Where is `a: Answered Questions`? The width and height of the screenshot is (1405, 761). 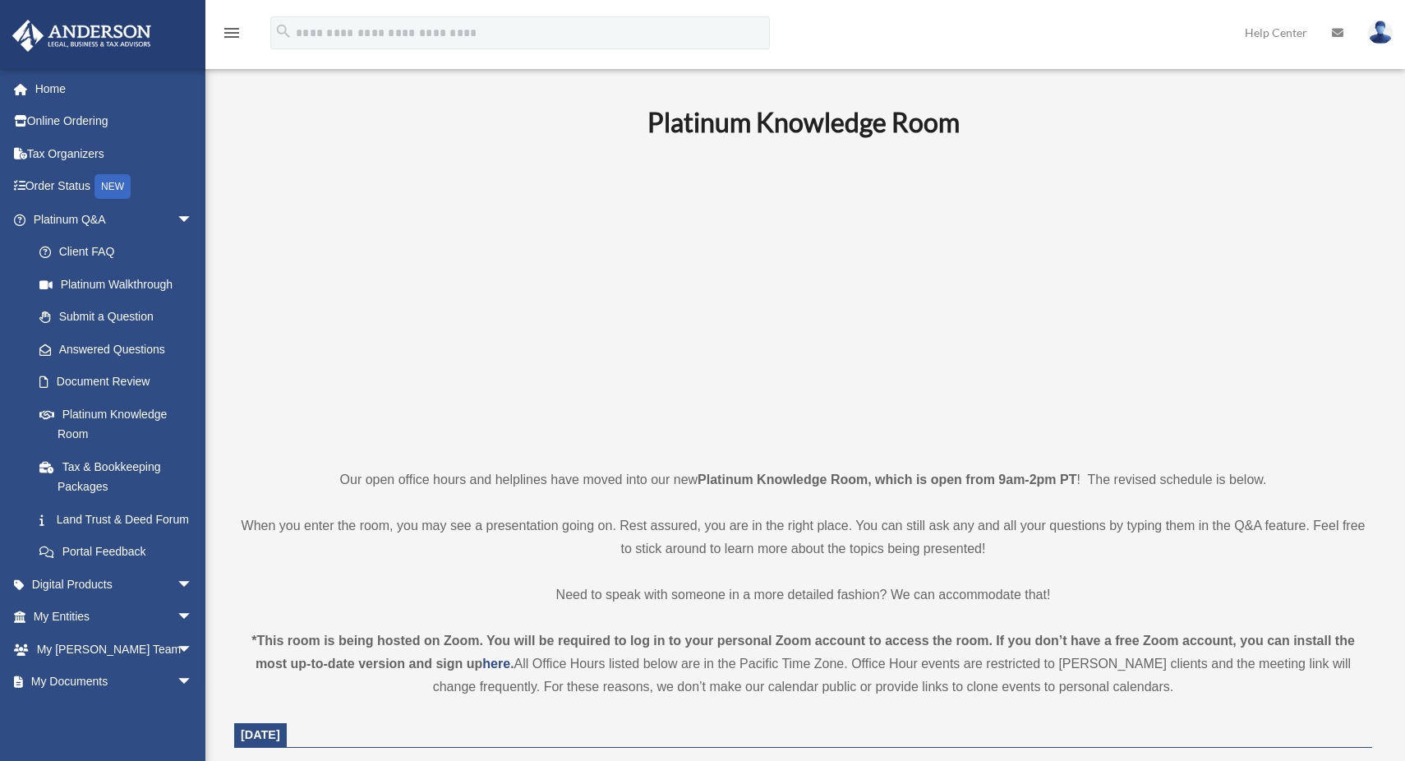
a: Answered Questions is located at coordinates (120, 349).